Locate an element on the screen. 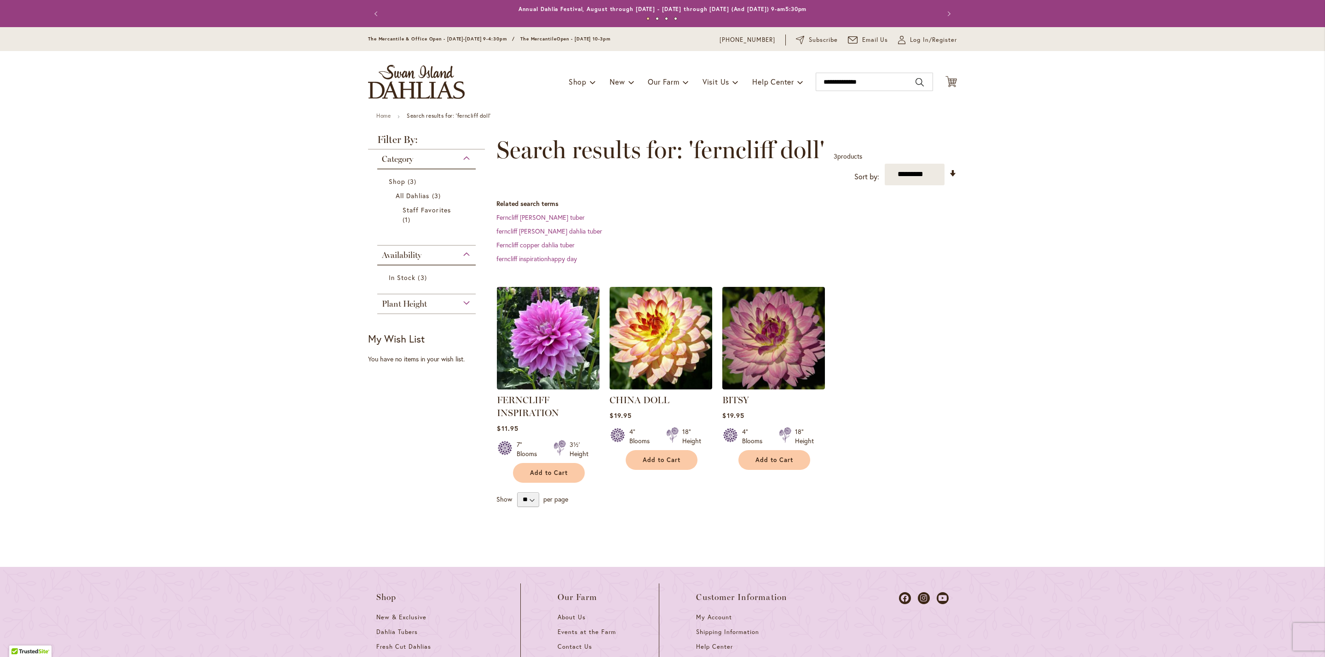  a: All Dahlias is located at coordinates (427, 196).